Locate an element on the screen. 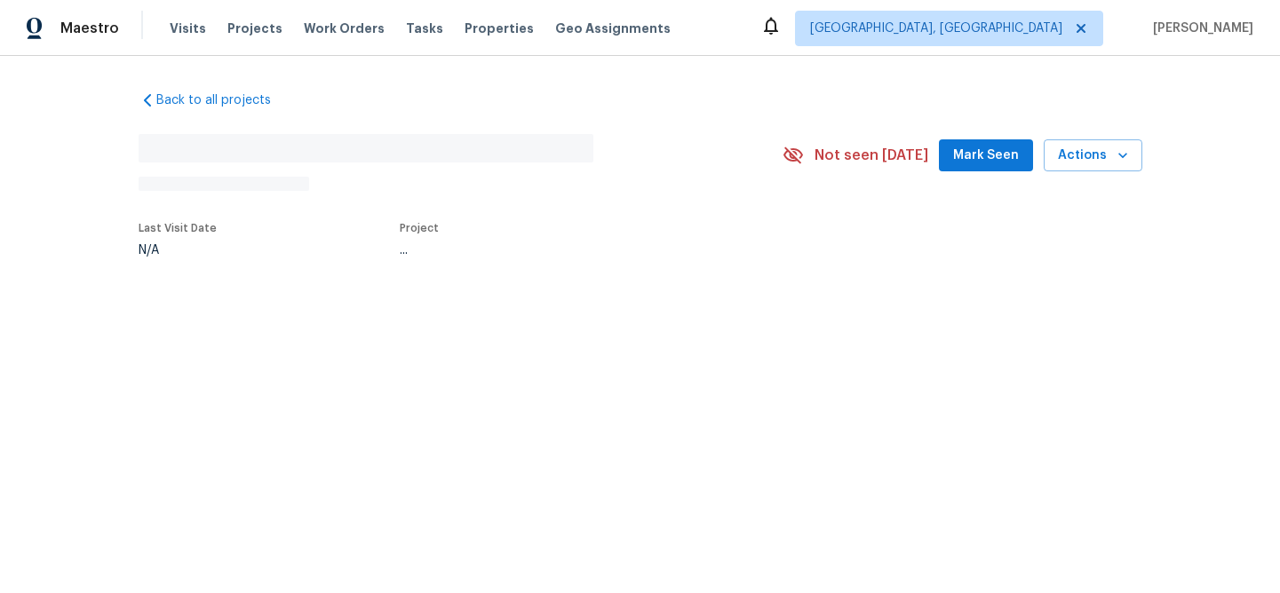 The image size is (1280, 593). button: Actions is located at coordinates (1093, 155).